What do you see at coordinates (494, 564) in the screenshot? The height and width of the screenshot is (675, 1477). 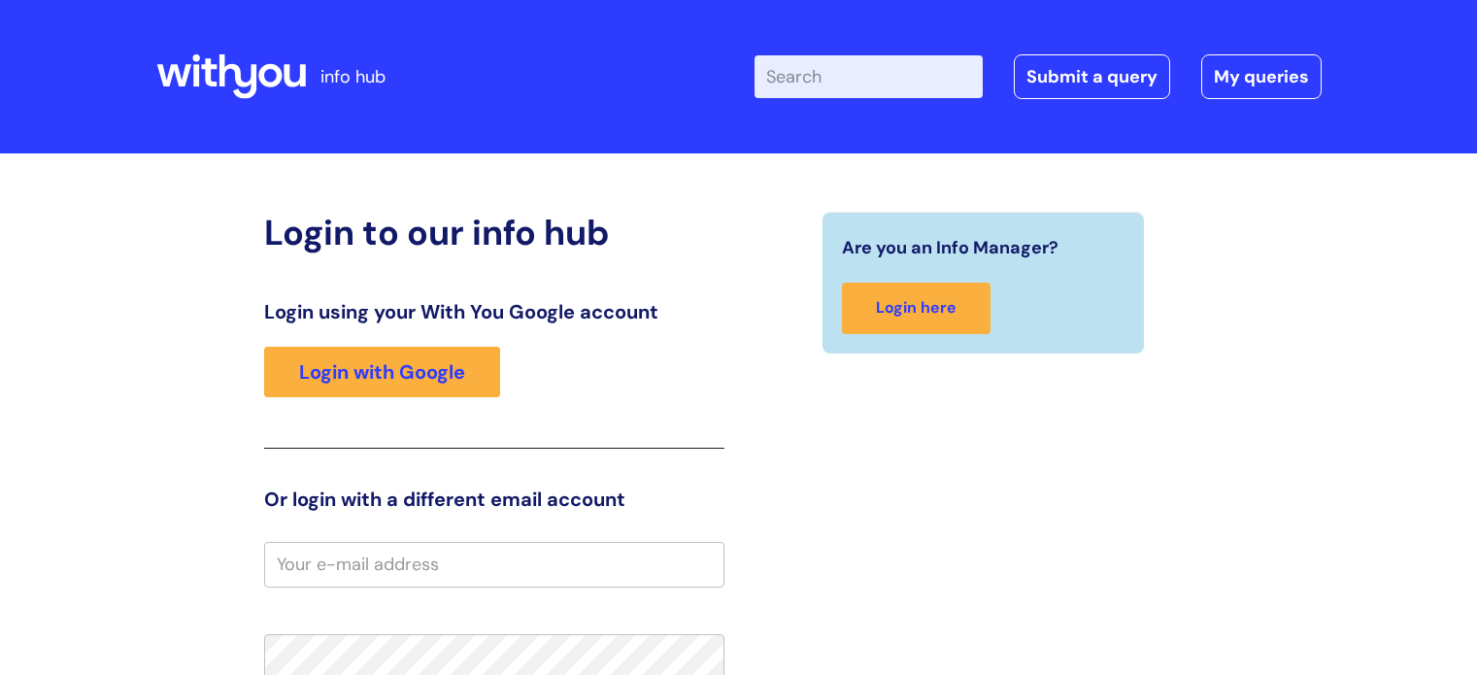 I see `input: Your e-mail address` at bounding box center [494, 564].